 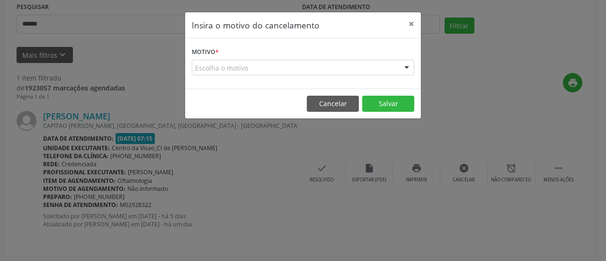 What do you see at coordinates (388, 104) in the screenshot?
I see `button: Salvar` at bounding box center [388, 104].